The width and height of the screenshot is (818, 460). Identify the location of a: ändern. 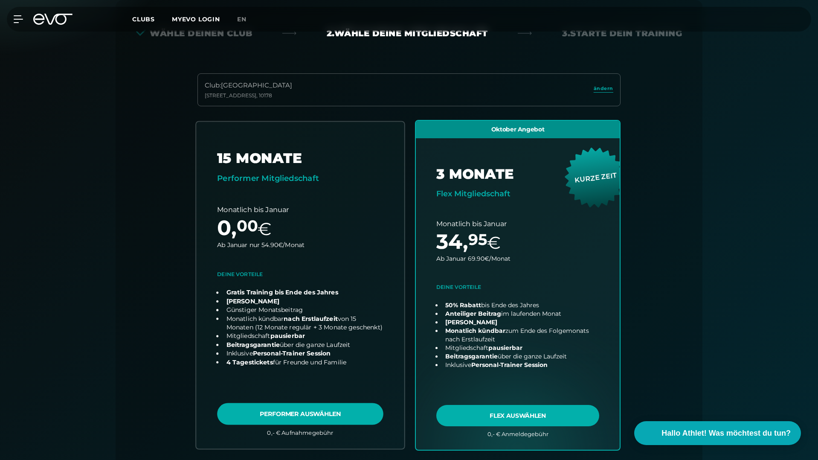
(603, 90).